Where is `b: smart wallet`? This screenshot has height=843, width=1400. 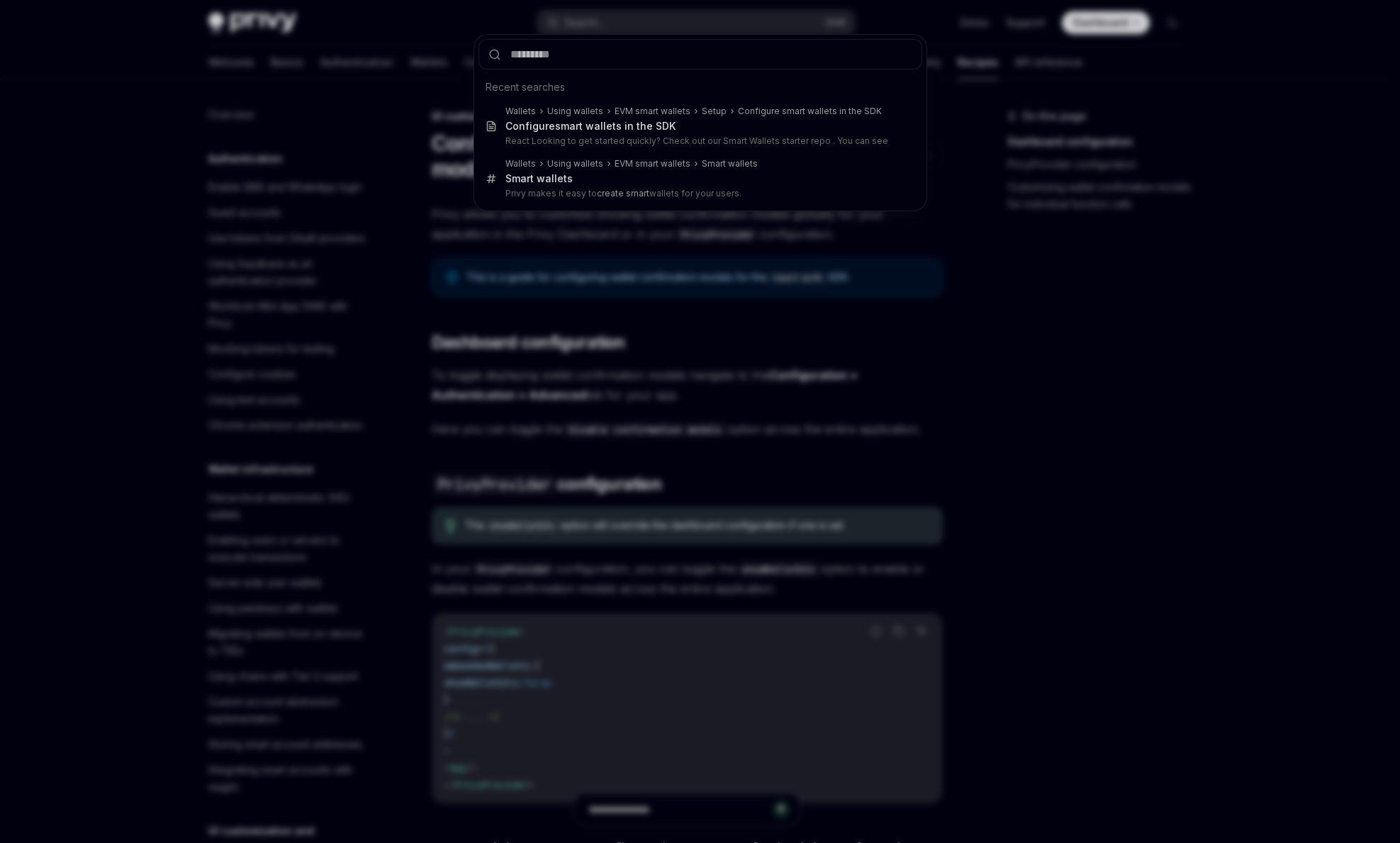
b: smart wallet is located at coordinates (585, 126).